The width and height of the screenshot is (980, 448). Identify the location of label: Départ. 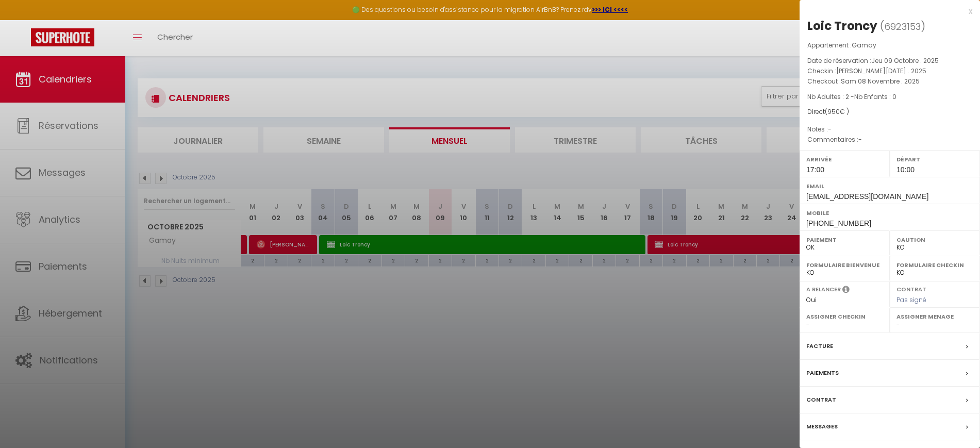
(934, 159).